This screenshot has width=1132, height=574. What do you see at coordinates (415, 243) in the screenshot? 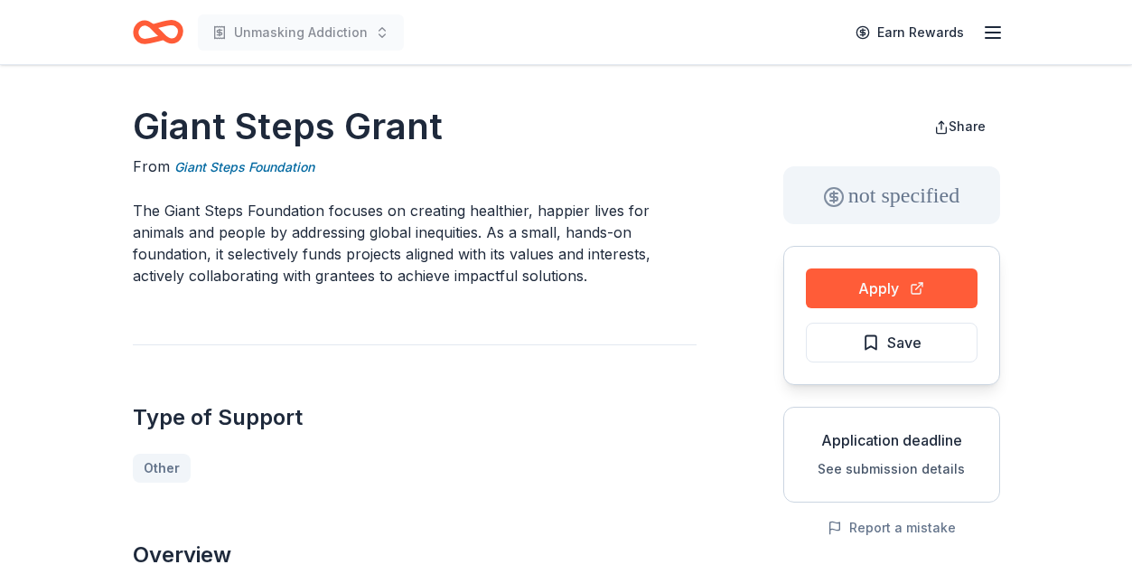
I see `p: The Giant Steps Foundation focuses on creating healthier, happier lives for animals and people by...` at bounding box center [415, 243].